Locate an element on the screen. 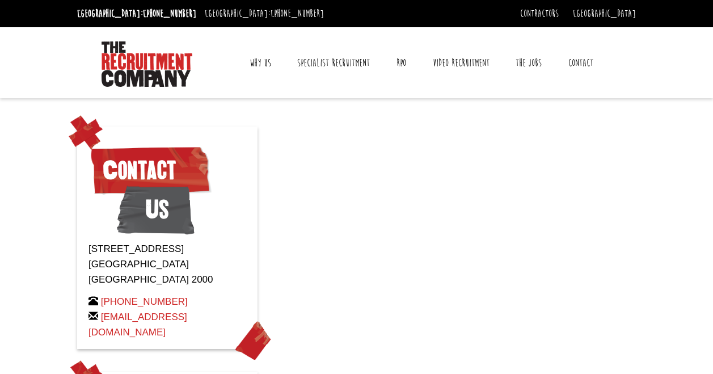  a: Video Recruitment is located at coordinates (461, 63).